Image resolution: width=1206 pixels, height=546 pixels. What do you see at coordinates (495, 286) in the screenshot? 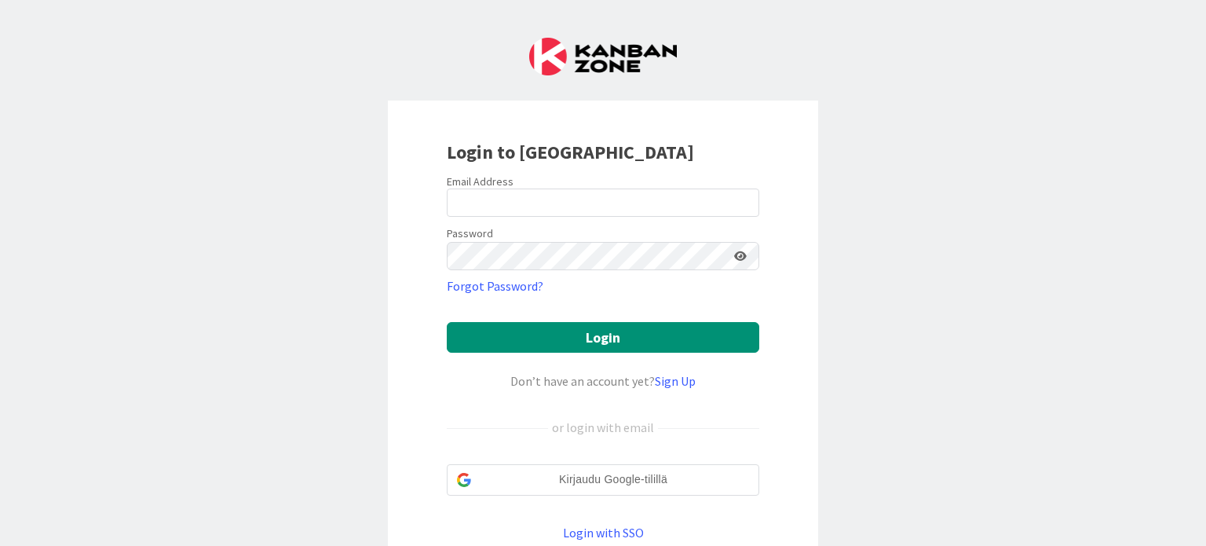
I see `a: Forgot Password?` at bounding box center [495, 286].